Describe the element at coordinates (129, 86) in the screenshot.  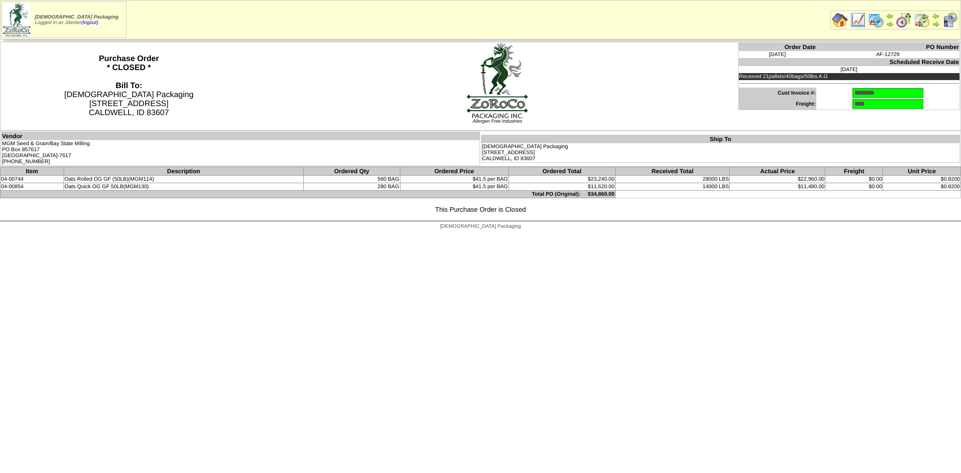
I see `strong: Bill To:` at that location.